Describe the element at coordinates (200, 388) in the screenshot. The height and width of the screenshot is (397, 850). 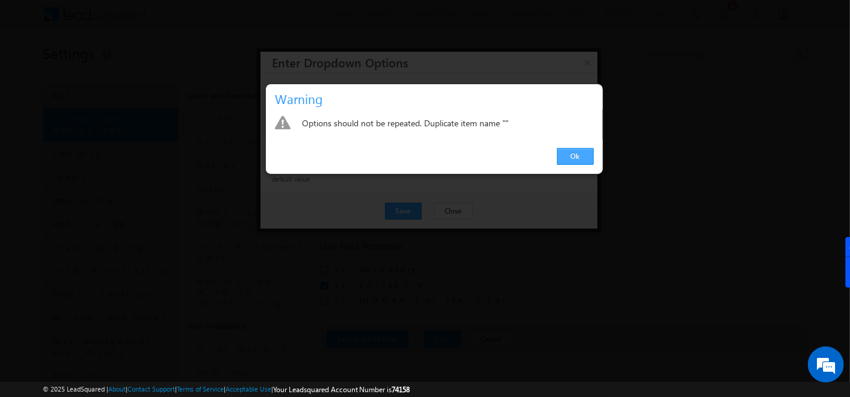
I see `a: Terms of Service` at that location.